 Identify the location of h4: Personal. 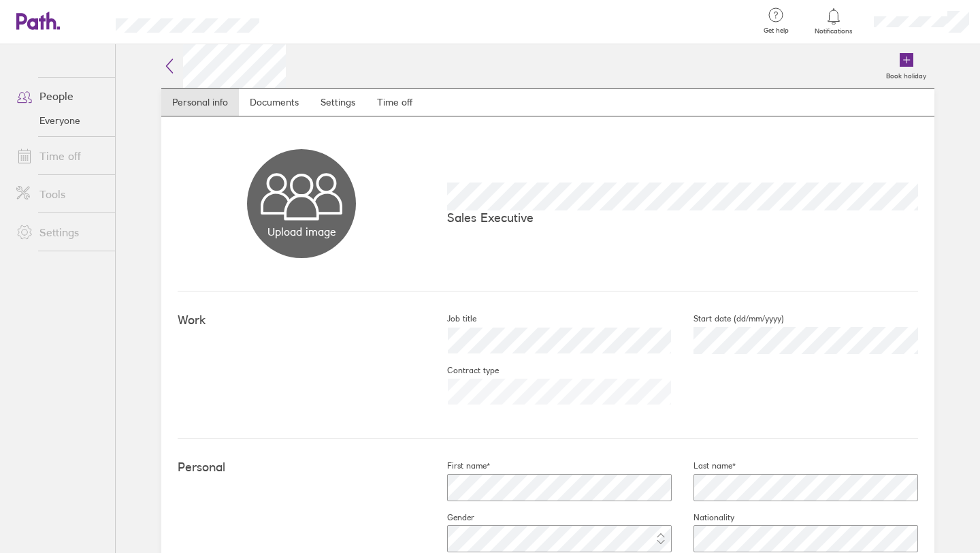
(302, 467).